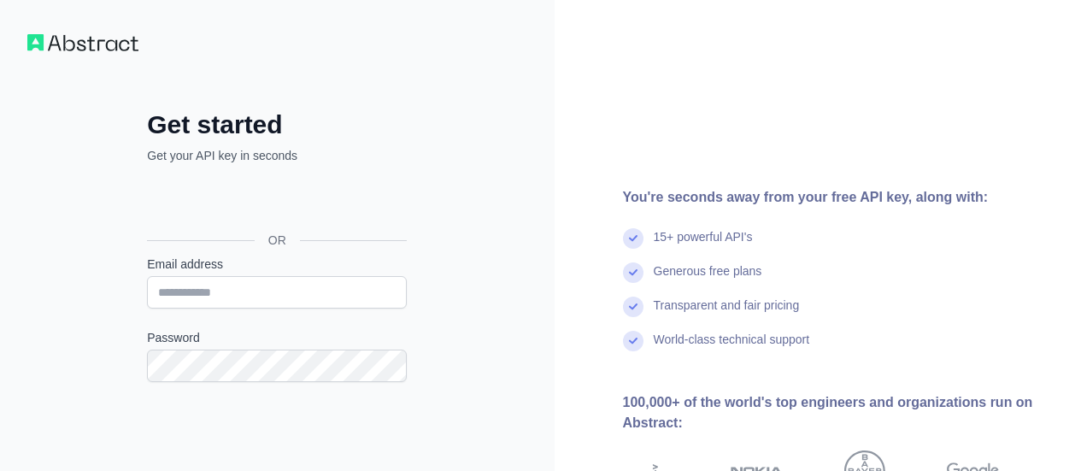  Describe the element at coordinates (277, 240) in the screenshot. I see `span: OR` at that location.